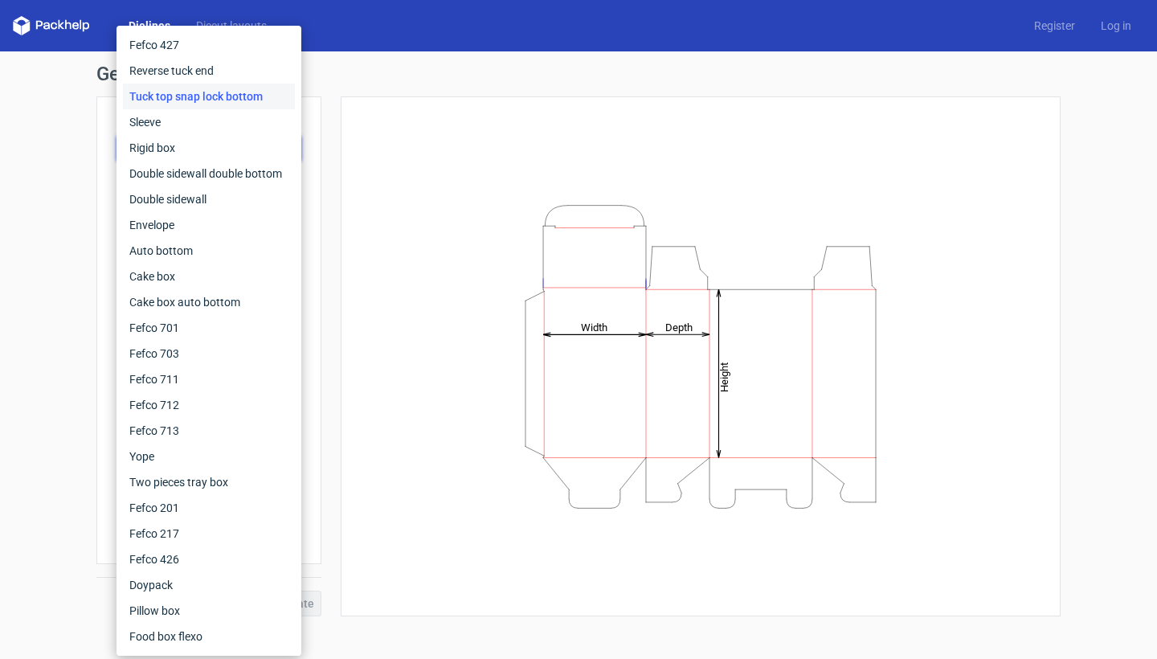  What do you see at coordinates (209, 71) in the screenshot?
I see `div: Reverse tuck end` at bounding box center [209, 71].